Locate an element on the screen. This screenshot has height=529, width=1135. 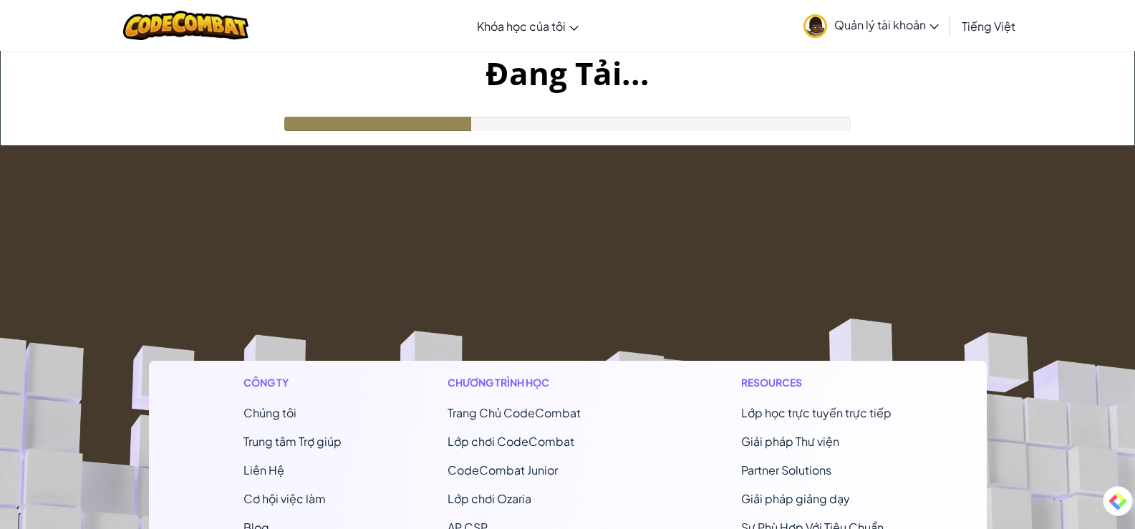
h1: Chương trình học is located at coordinates (542, 383).